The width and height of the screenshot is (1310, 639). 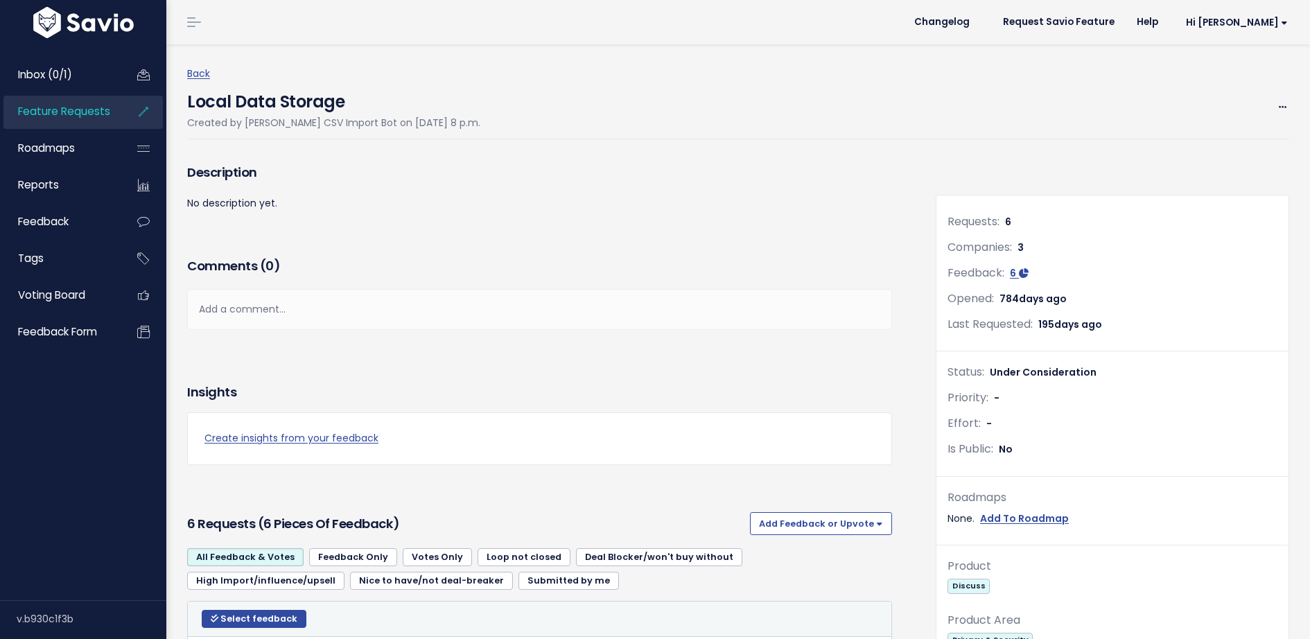 I want to click on div: v.b930c1f3b, so click(x=91, y=619).